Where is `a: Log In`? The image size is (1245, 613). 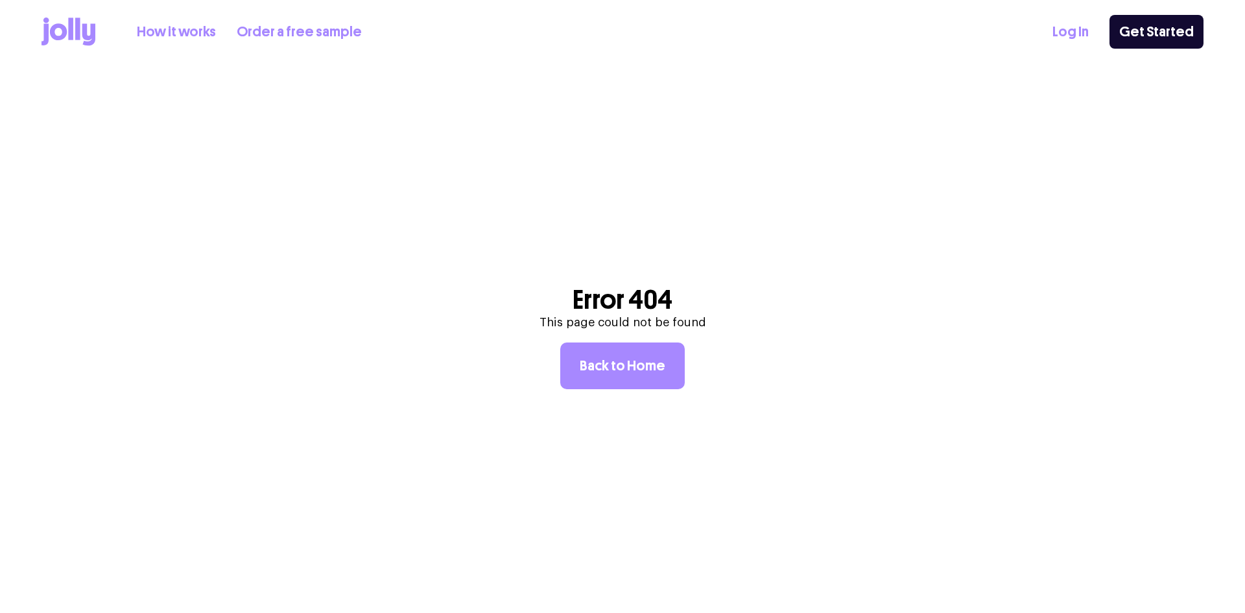 a: Log In is located at coordinates (1070, 32).